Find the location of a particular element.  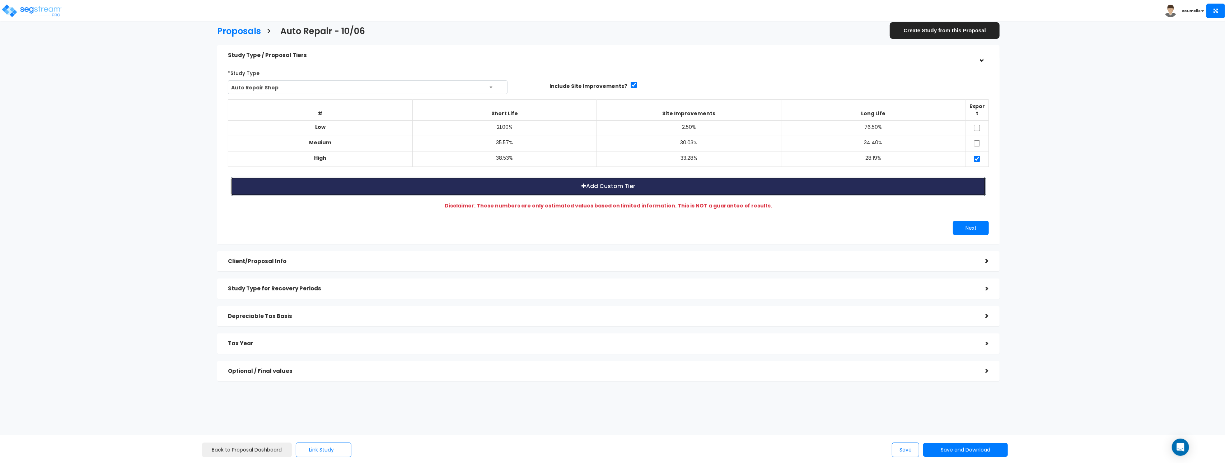

label: *Study Type is located at coordinates (244, 72).